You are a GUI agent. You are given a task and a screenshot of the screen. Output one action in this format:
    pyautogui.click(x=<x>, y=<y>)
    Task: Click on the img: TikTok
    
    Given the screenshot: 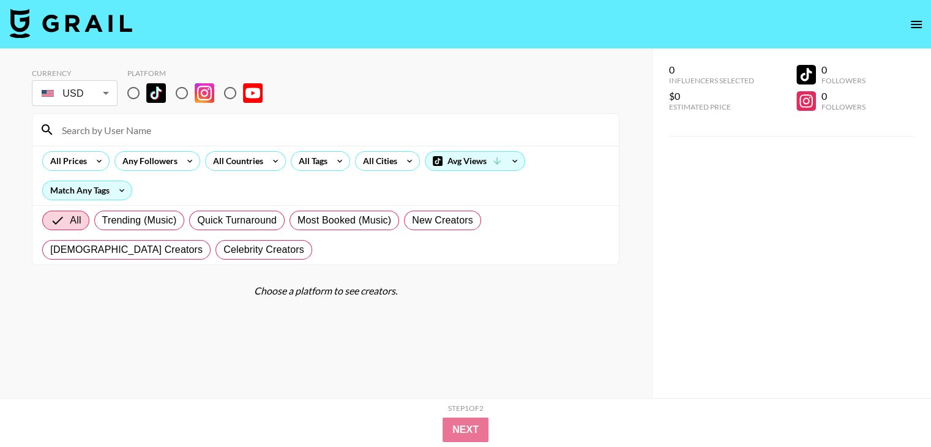 What is the action you would take?
    pyautogui.click(x=156, y=93)
    